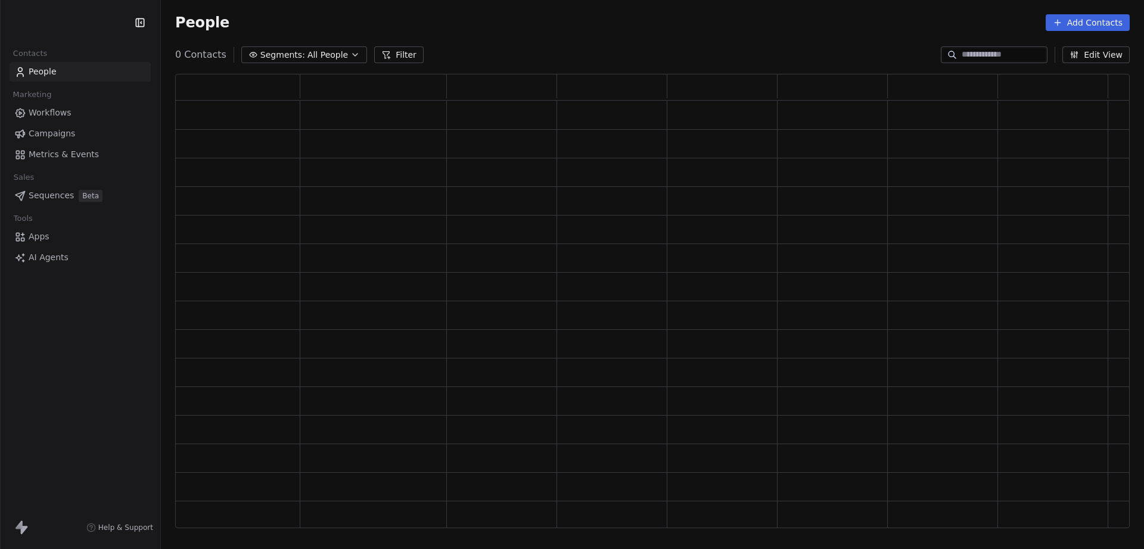 The height and width of the screenshot is (549, 1144). Describe the element at coordinates (328, 55) in the screenshot. I see `span: All People` at that location.